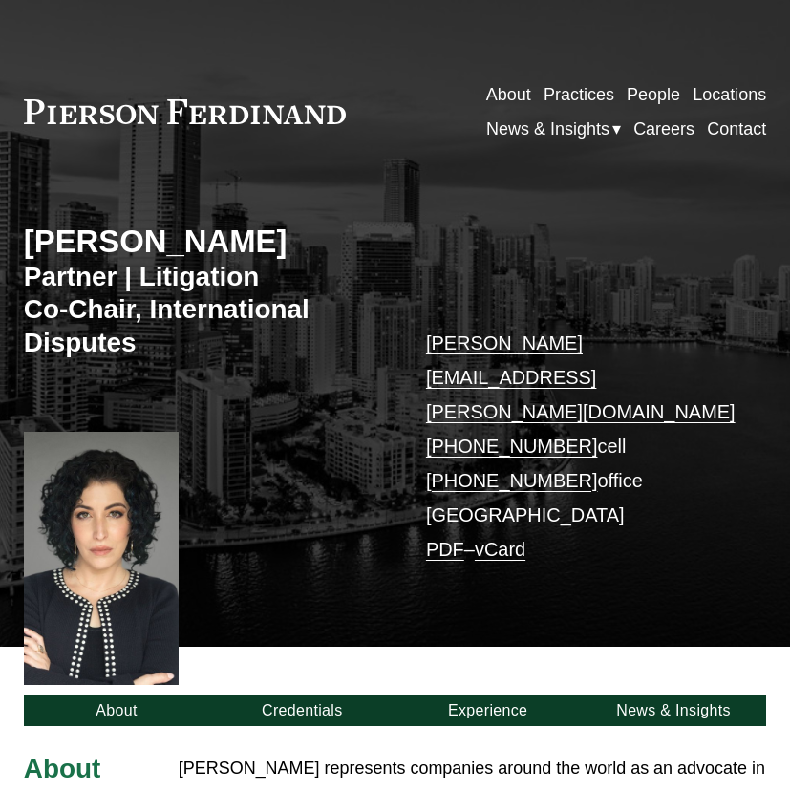 Image resolution: width=790 pixels, height=791 pixels. I want to click on a: Experience, so click(487, 710).